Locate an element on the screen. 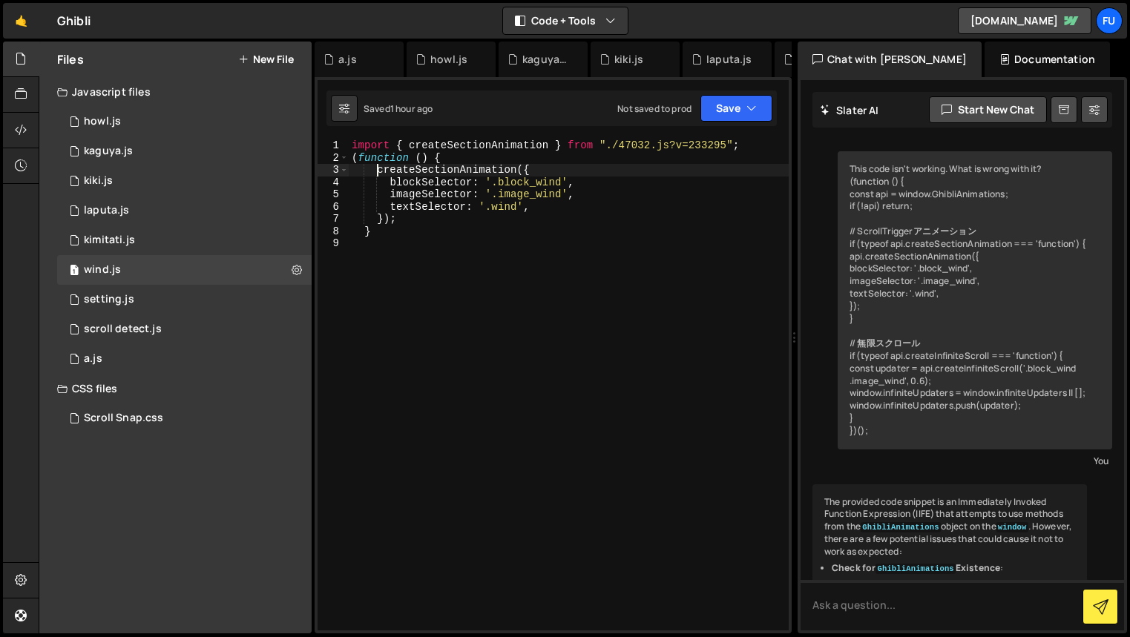 This screenshot has width=1130, height=637. h2: Slater AI is located at coordinates (849, 110).